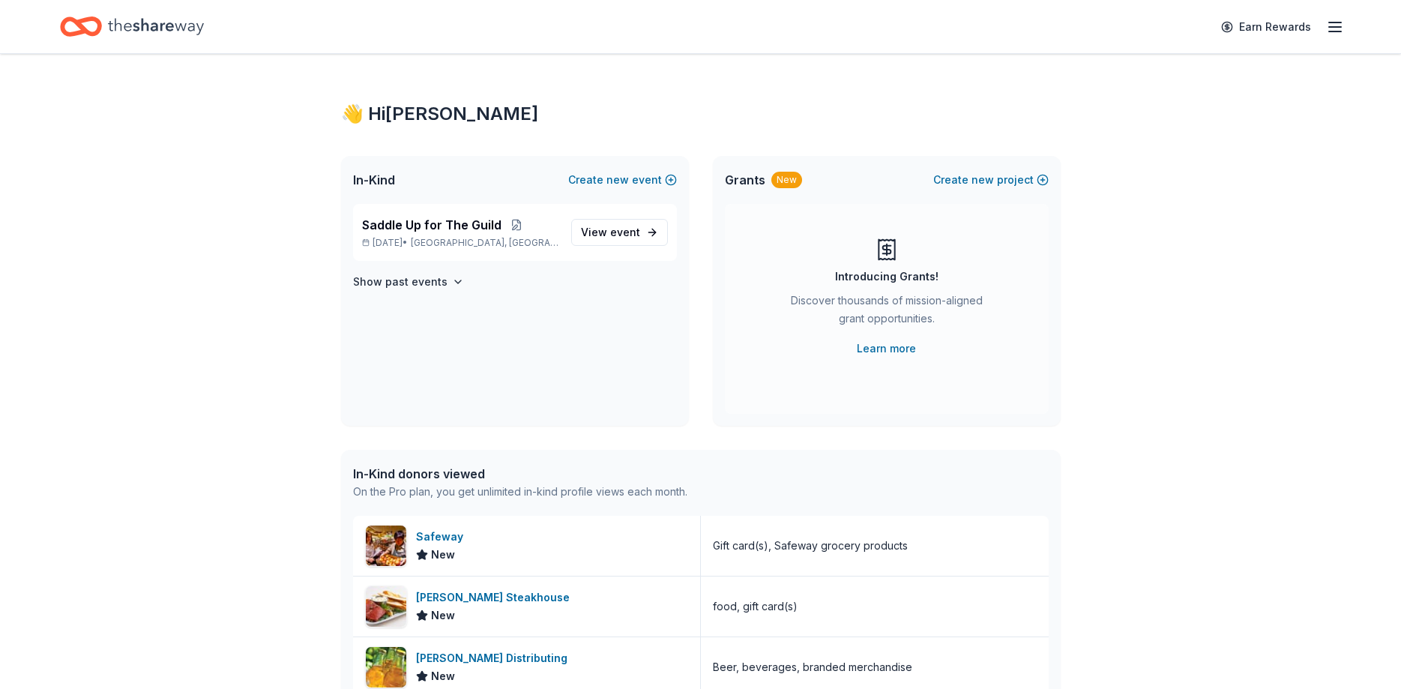 This screenshot has height=689, width=1401. I want to click on button: Show past events, so click(409, 282).